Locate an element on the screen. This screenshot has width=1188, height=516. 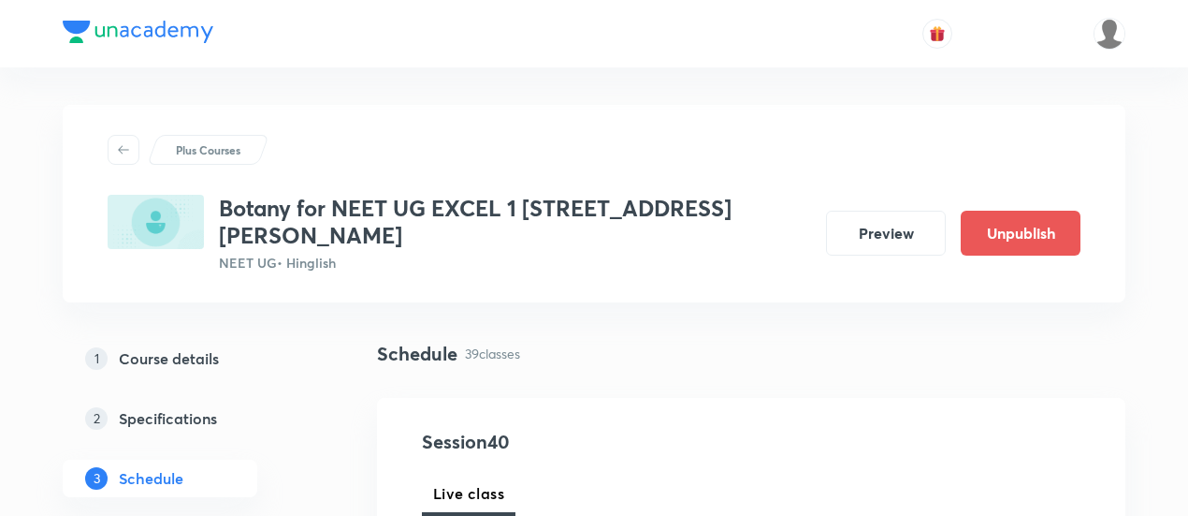
p: NEET UG • Hinglish is located at coordinates (515, 262).